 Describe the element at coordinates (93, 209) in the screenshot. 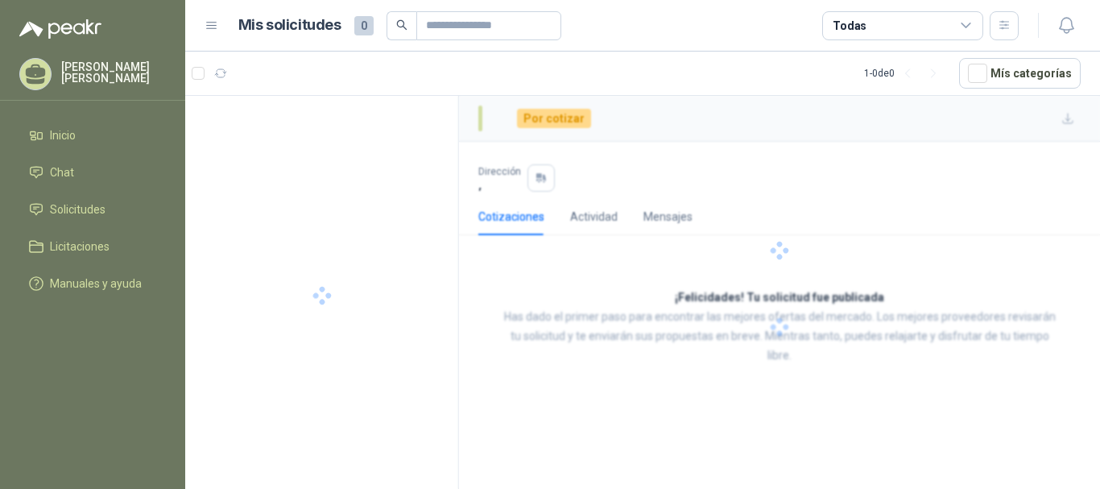

I see `a: Solicitudes` at that location.